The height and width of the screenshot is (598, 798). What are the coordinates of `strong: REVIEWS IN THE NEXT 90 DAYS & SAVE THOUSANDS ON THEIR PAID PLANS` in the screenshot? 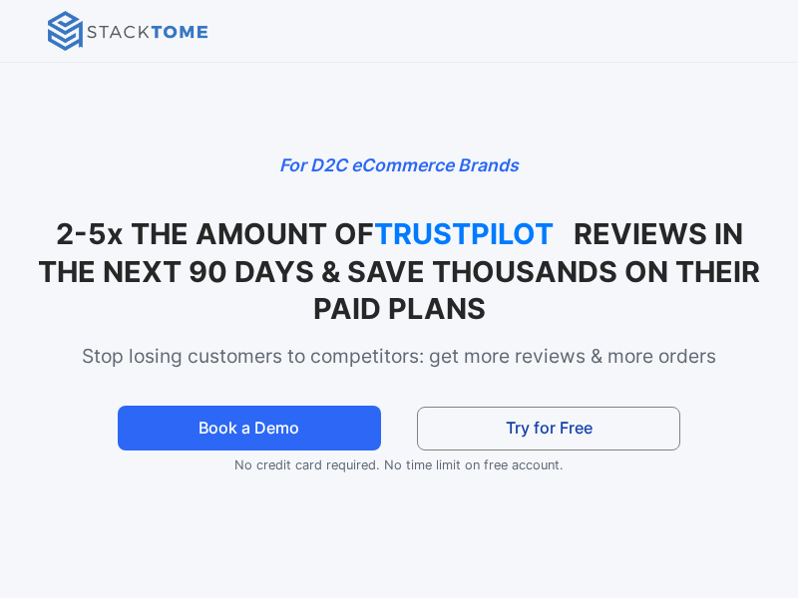 It's located at (399, 271).